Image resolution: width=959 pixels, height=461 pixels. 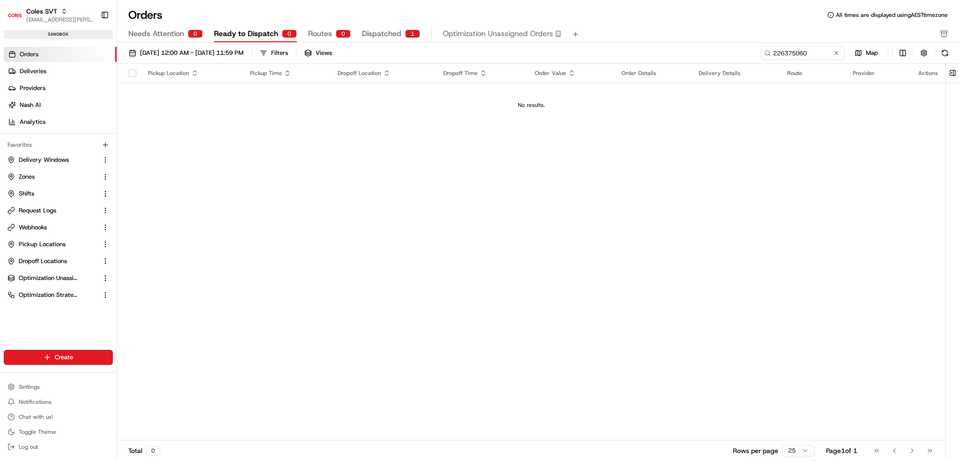 I want to click on button: Toggle Theme, so click(x=58, y=431).